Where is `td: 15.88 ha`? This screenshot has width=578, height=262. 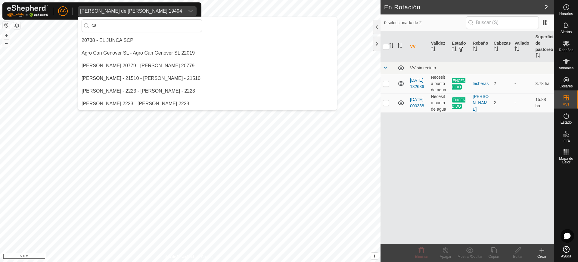
td: 15.88 ha is located at coordinates (544, 103).